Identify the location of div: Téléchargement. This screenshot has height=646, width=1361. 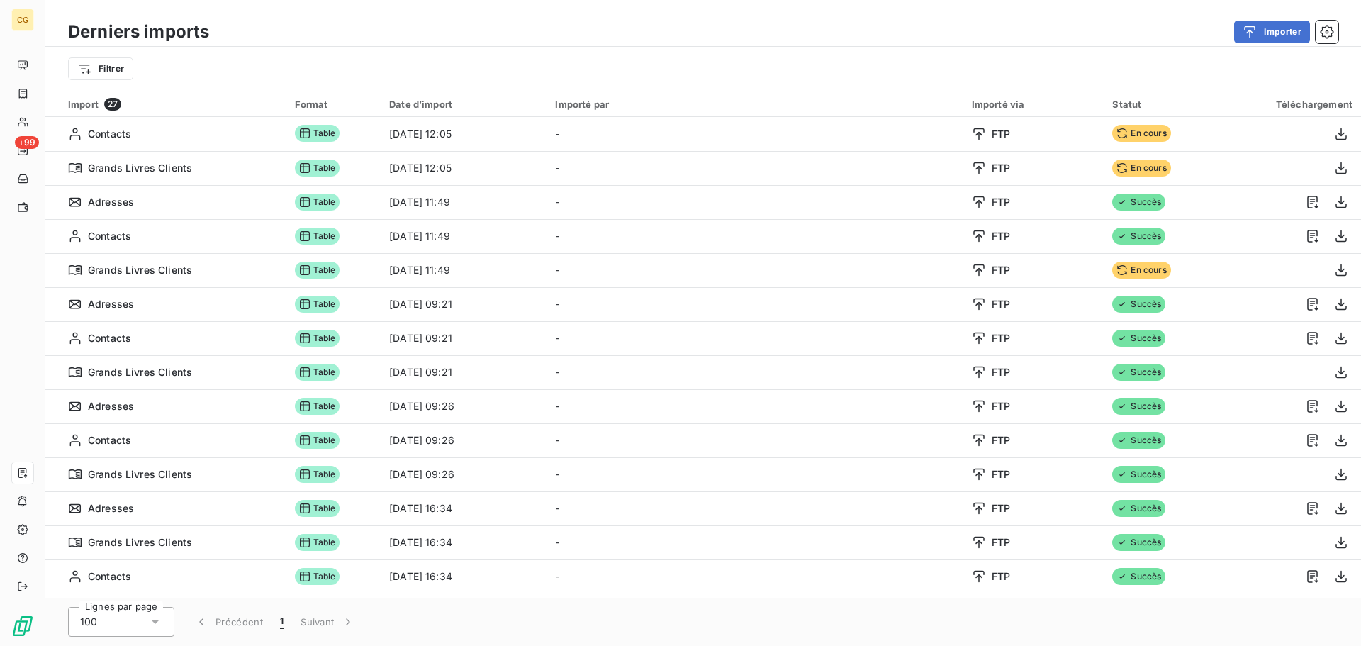
(1289, 104).